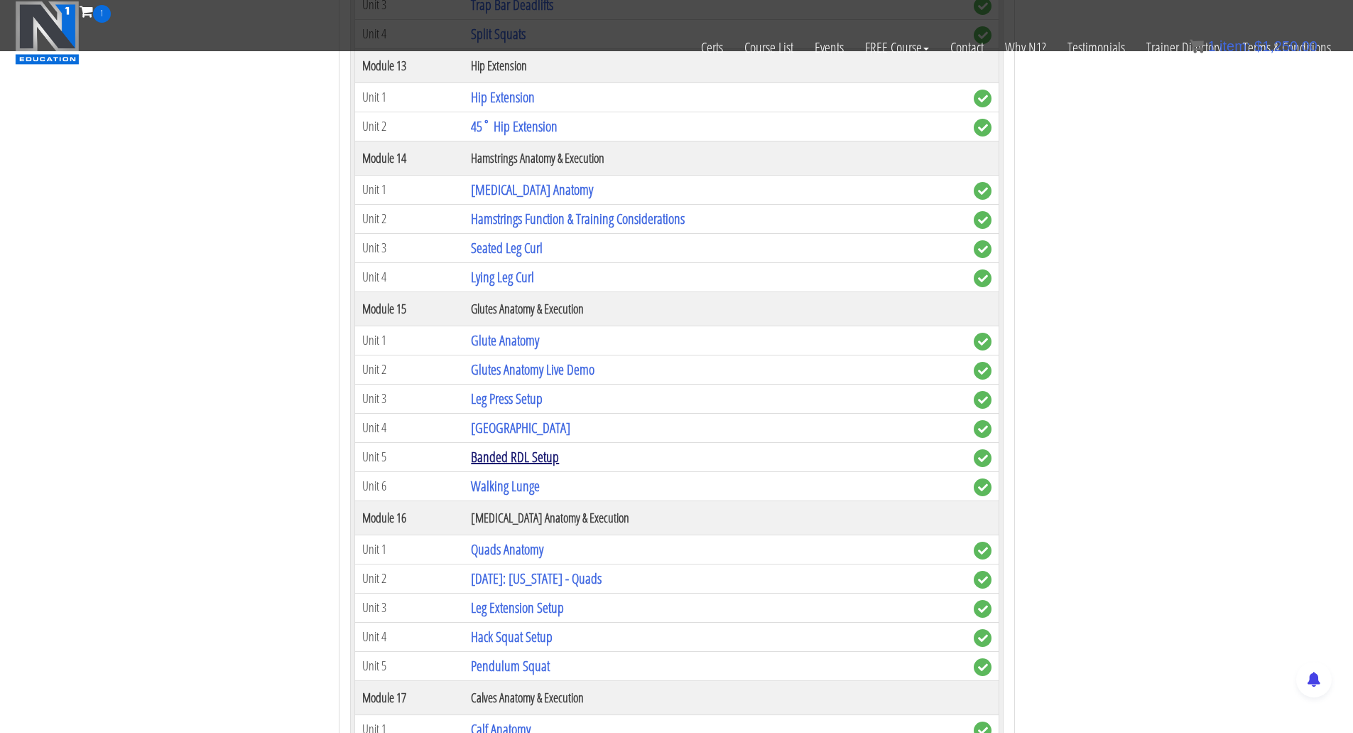 The width and height of the screenshot is (1353, 733). Describe the element at coordinates (897, 48) in the screenshot. I see `a: FREE Course` at that location.